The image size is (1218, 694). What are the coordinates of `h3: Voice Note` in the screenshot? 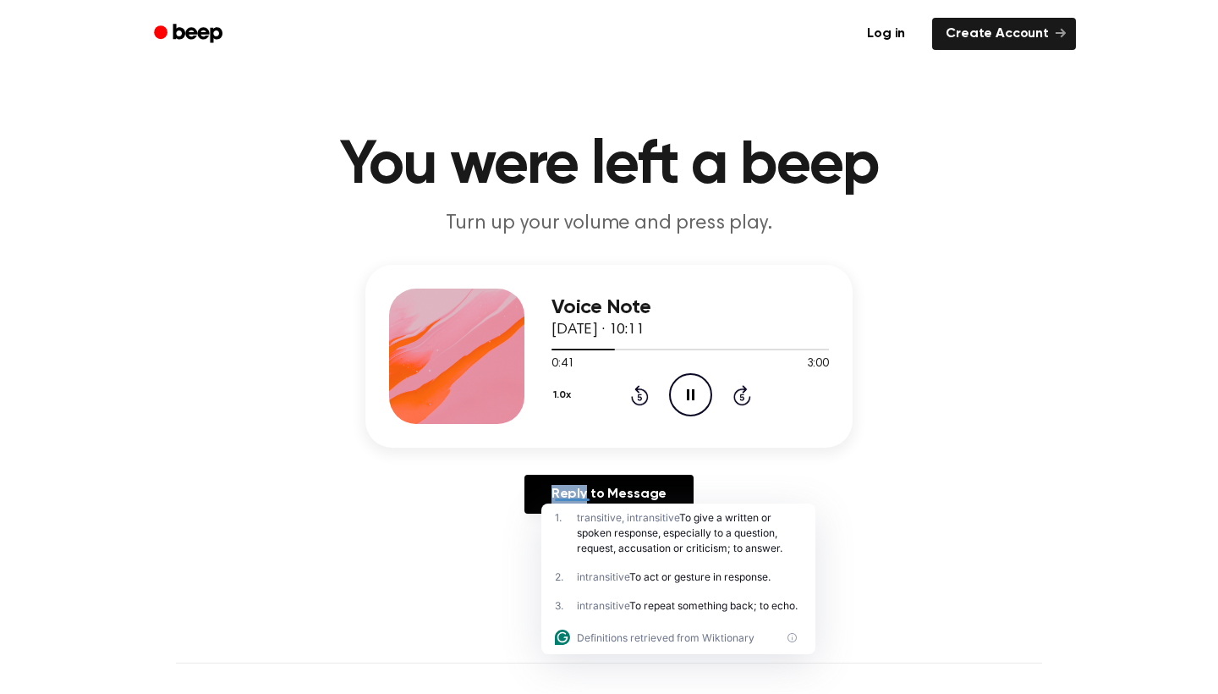 It's located at (690, 307).